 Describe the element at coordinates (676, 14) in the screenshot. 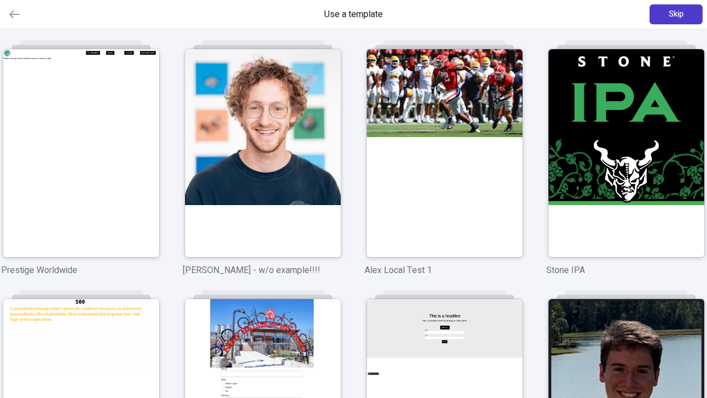

I see `button: Skip` at that location.